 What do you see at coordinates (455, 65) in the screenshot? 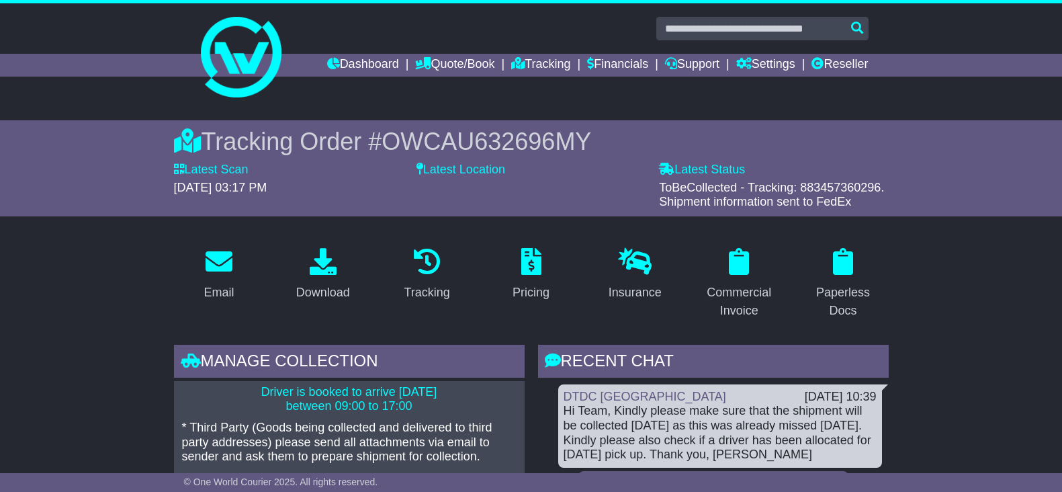
I see `a: Quote/Book` at bounding box center [455, 65].